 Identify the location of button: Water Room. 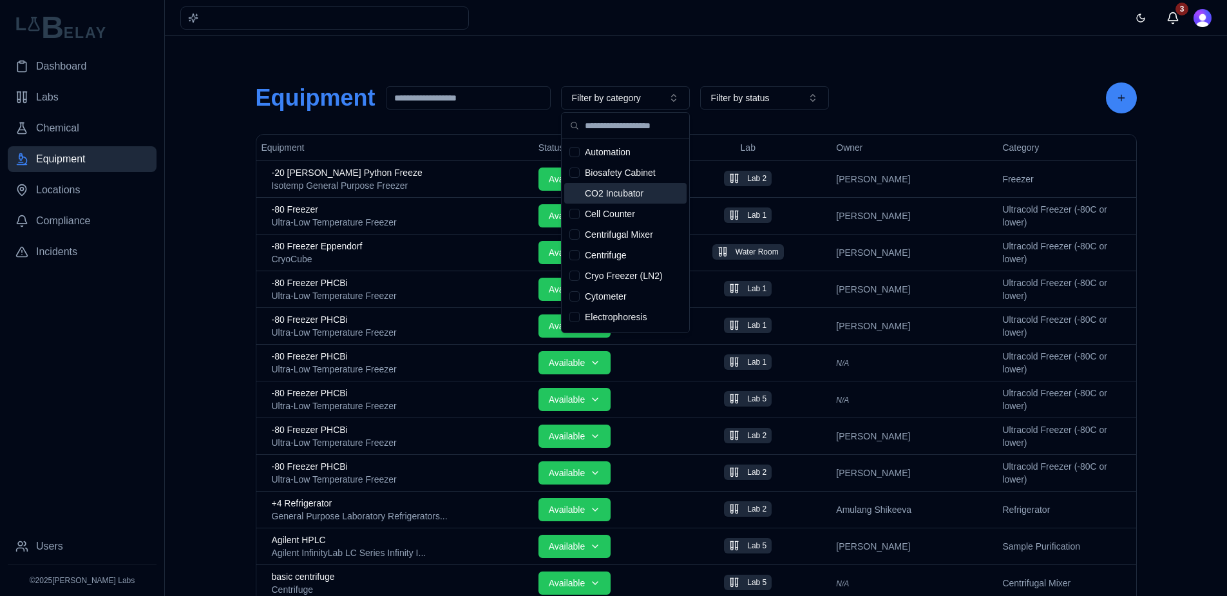
(748, 252).